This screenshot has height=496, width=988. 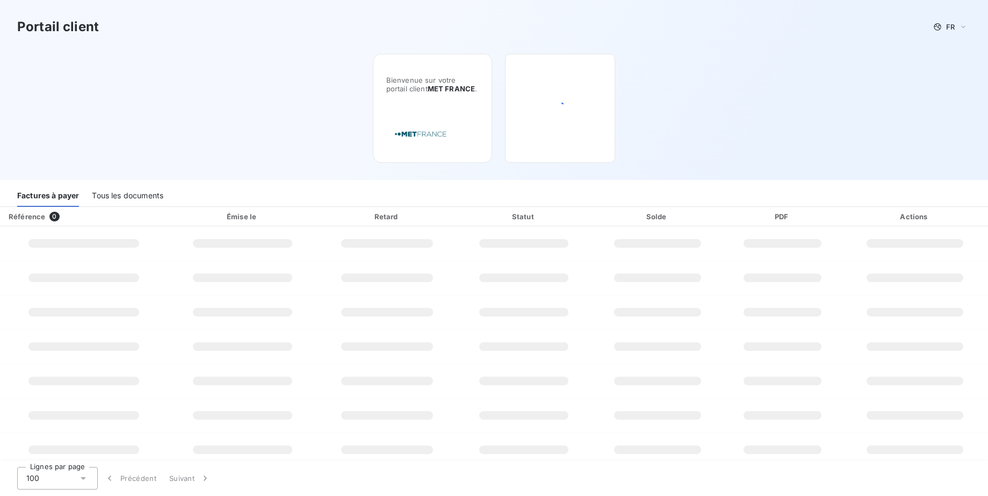 I want to click on div: Tous les documents, so click(x=127, y=196).